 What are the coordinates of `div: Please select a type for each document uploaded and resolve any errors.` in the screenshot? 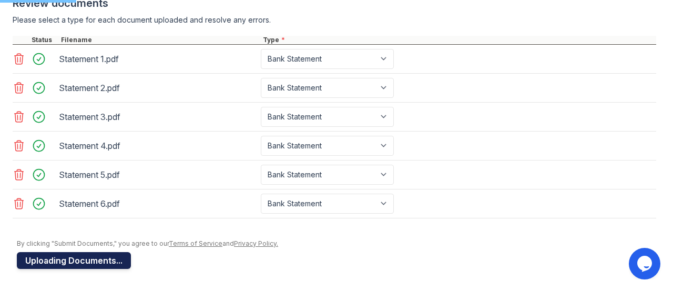 It's located at (334, 20).